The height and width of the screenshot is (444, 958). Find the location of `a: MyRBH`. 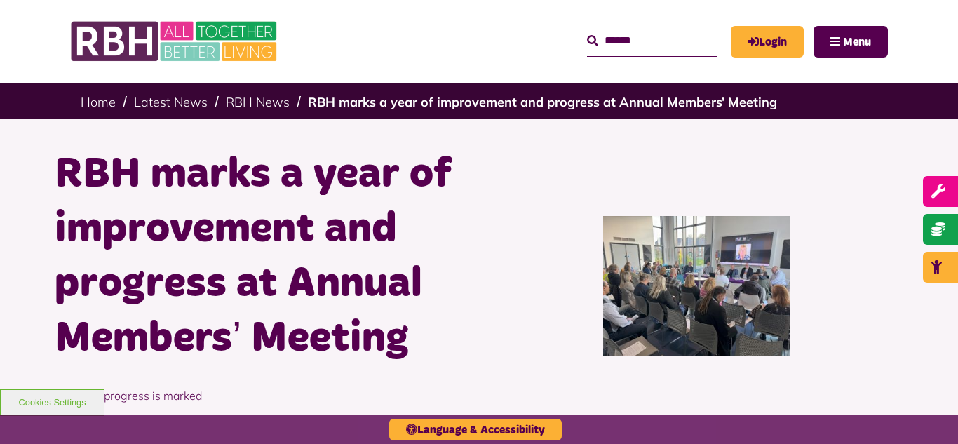

a: MyRBH is located at coordinates (767, 41).